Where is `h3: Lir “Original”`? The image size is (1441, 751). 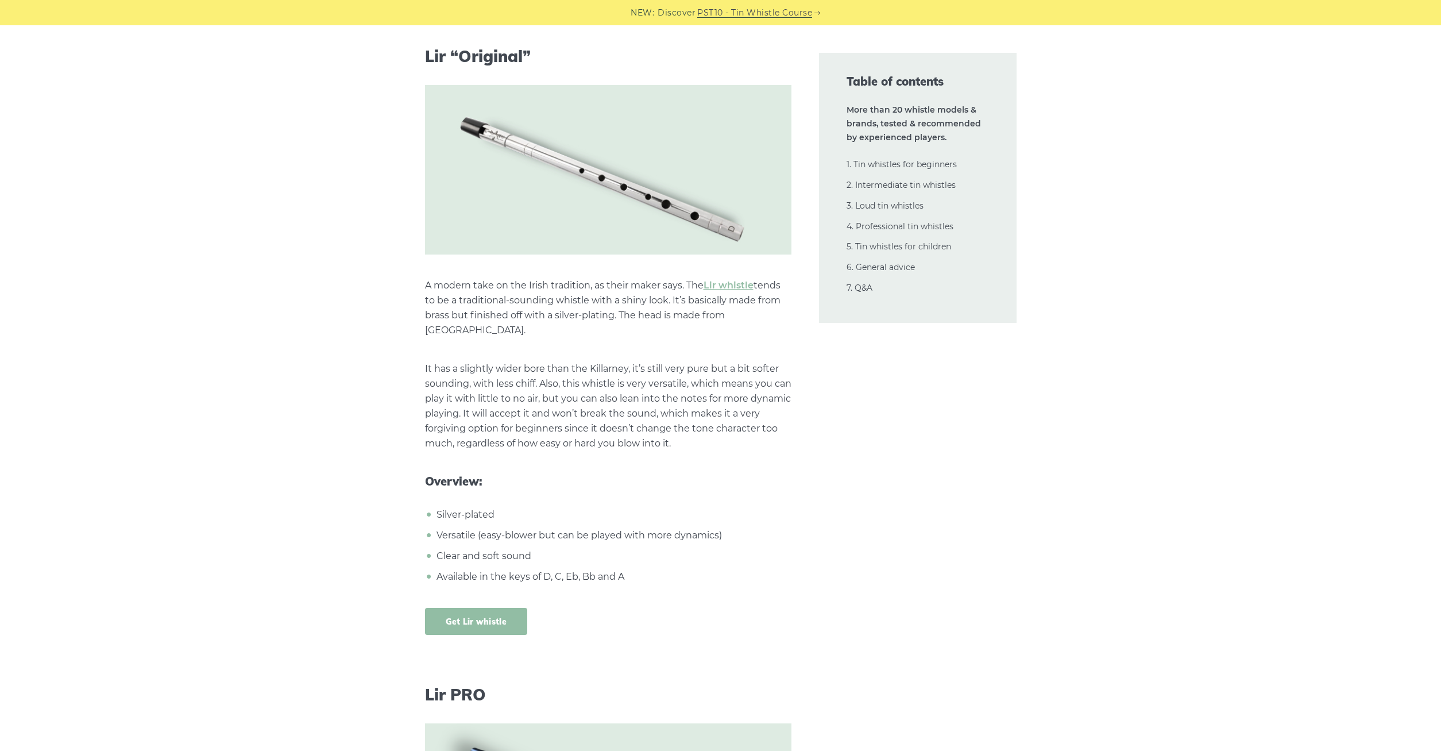 h3: Lir “Original” is located at coordinates (608, 56).